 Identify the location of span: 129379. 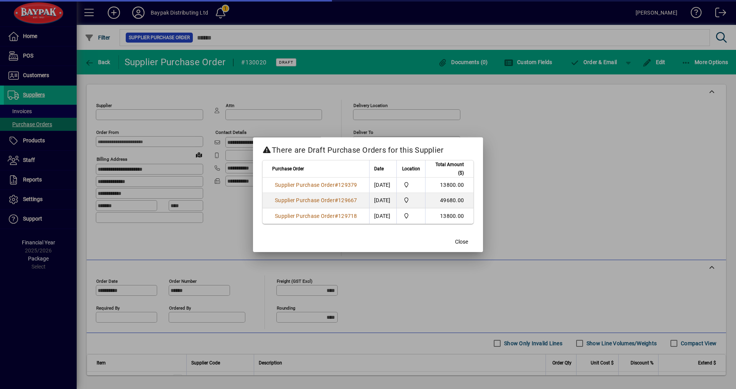
(348, 185).